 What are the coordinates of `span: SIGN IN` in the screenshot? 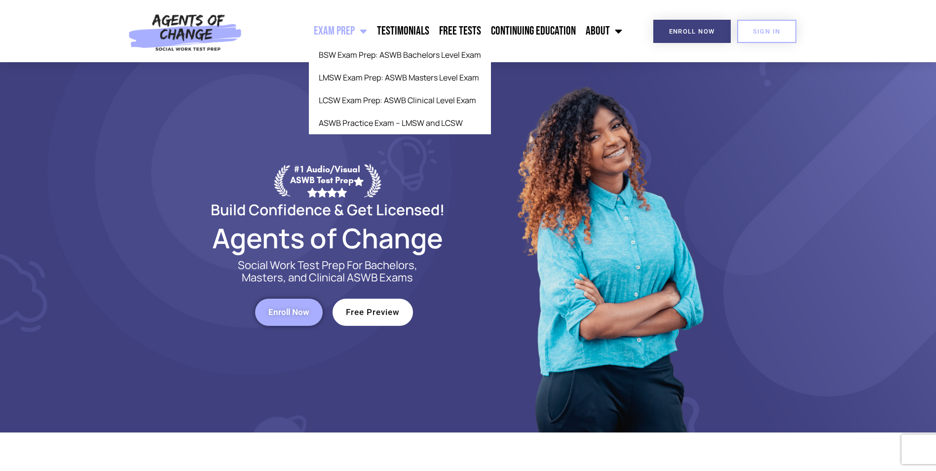 It's located at (767, 31).